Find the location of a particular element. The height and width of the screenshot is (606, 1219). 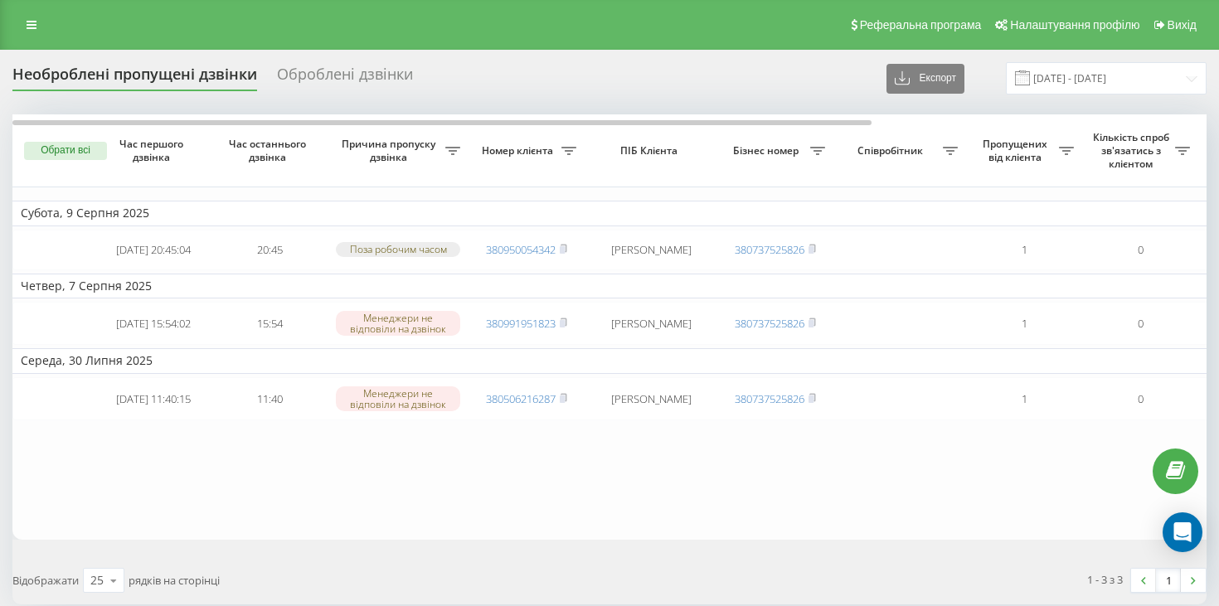

span: ПІБ Клієнта is located at coordinates (651, 151).